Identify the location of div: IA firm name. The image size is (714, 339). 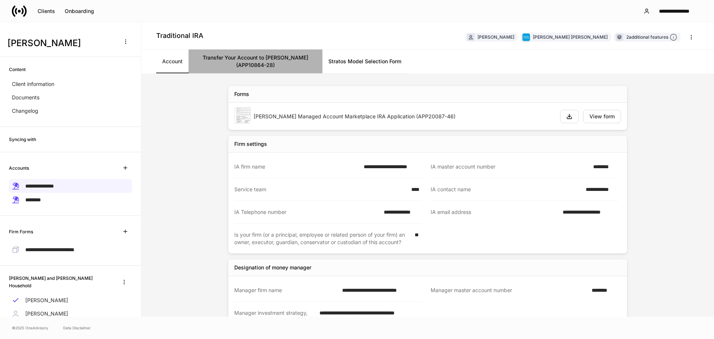
(297, 167).